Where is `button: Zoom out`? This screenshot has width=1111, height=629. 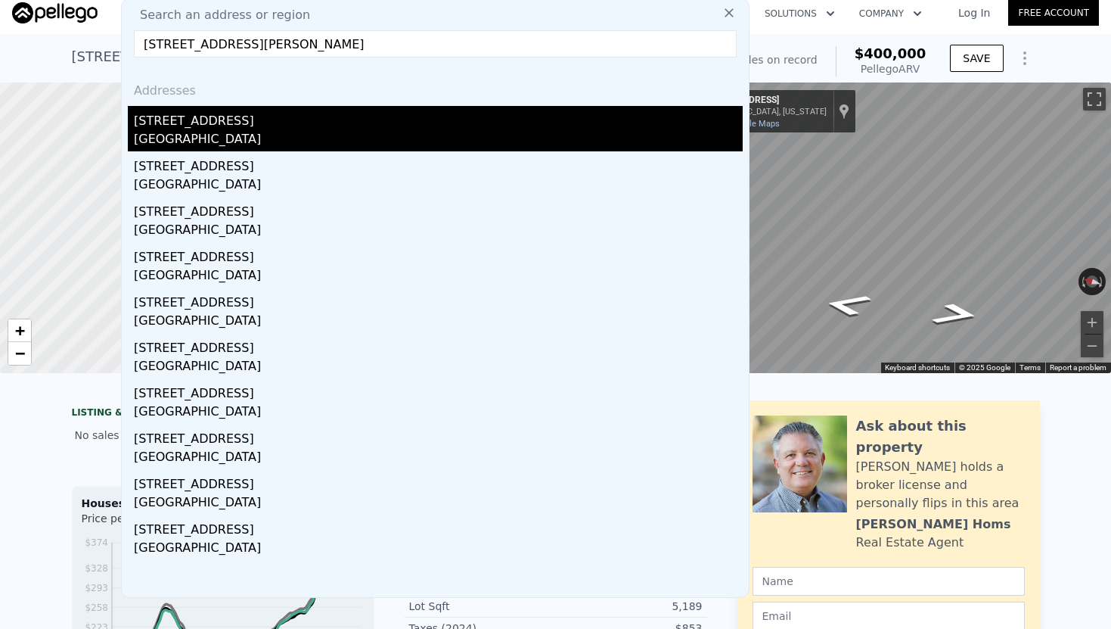
button: Zoom out is located at coordinates (1092, 346).